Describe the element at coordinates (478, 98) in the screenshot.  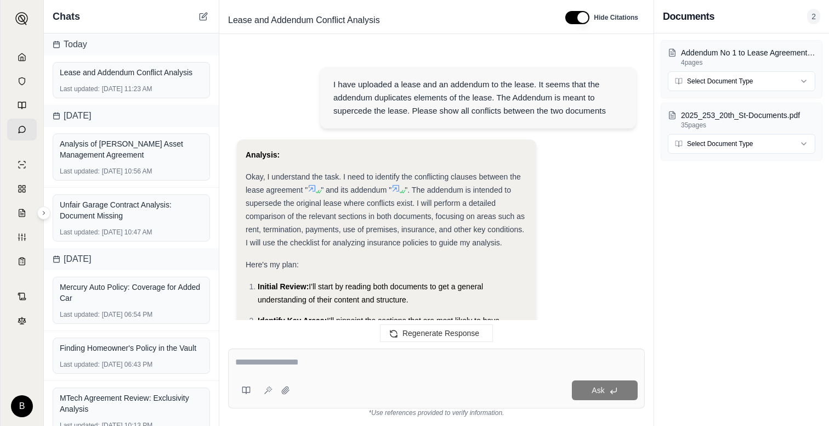
I see `div: I have uploaded a lease and an addendum to the lease. It seems that the addendum duplicates eleme...` at that location.